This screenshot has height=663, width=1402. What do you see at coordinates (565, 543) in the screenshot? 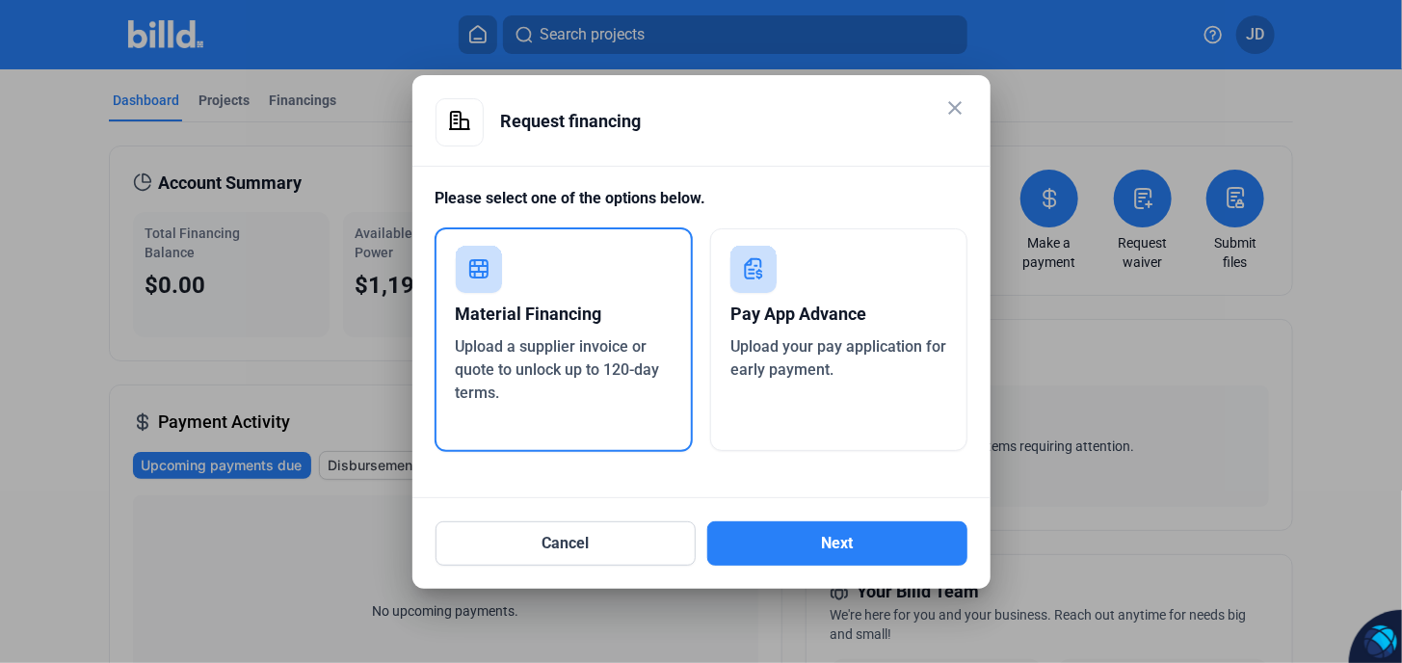
I see `button: Cancel` at bounding box center [565, 543].